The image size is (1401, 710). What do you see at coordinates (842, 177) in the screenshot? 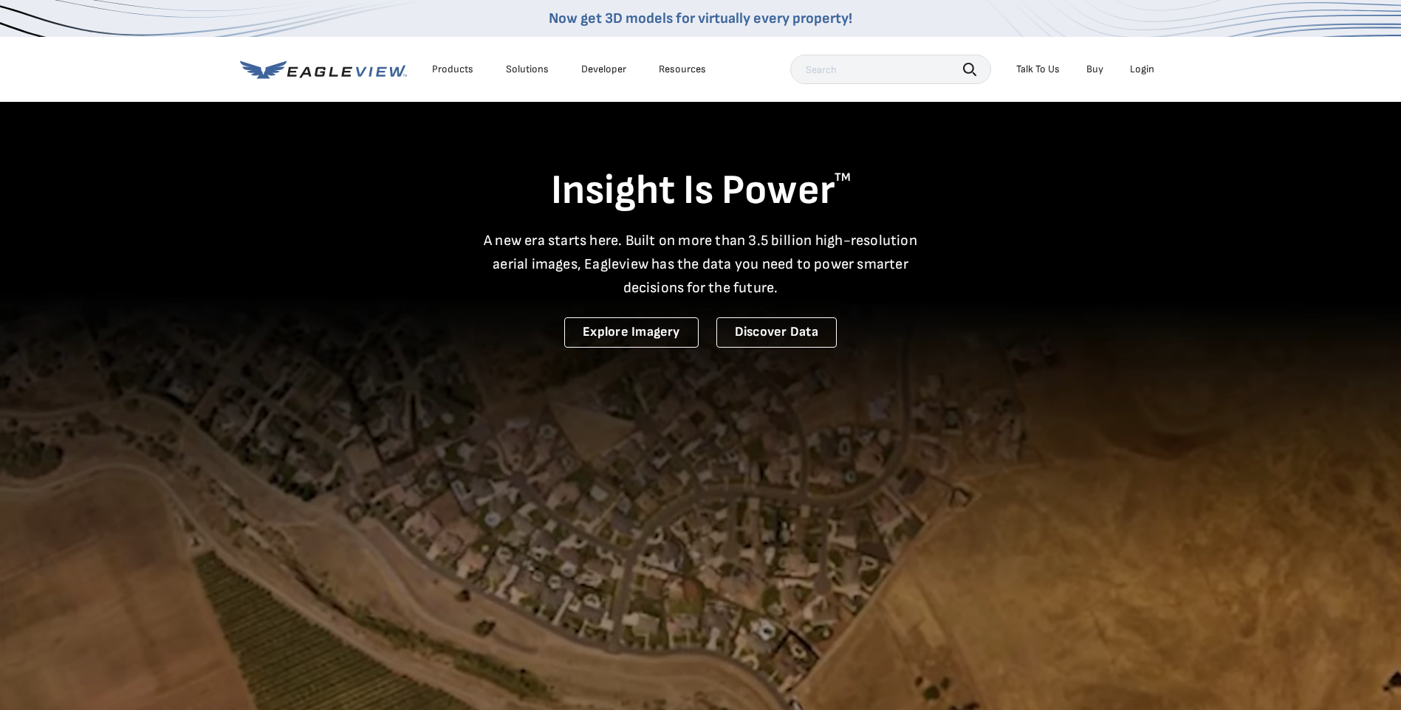
I see `sup: TM` at bounding box center [842, 177].